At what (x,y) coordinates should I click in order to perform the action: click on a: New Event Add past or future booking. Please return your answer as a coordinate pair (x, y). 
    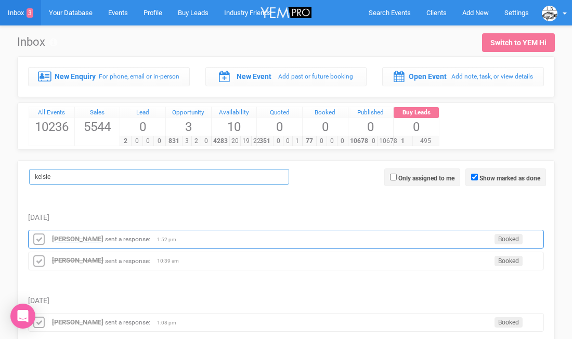
    Looking at the image, I should click on (286, 76).